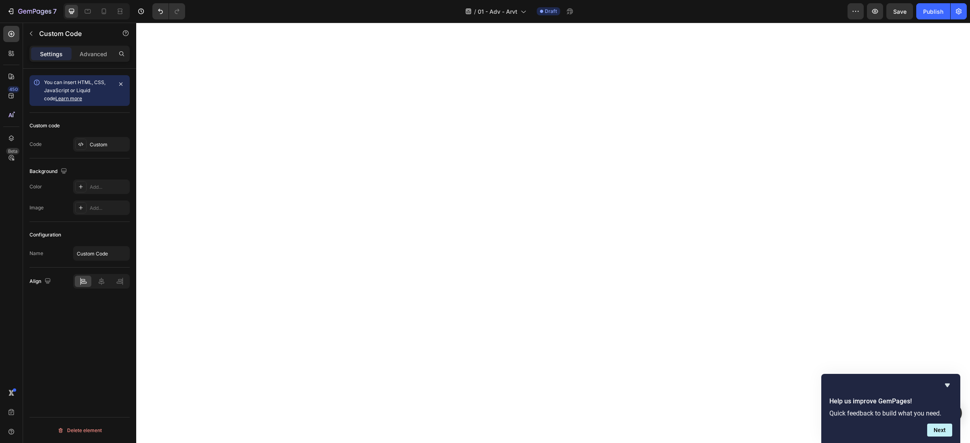 The image size is (970, 443). What do you see at coordinates (41, 281) in the screenshot?
I see `div: Align` at bounding box center [41, 281].